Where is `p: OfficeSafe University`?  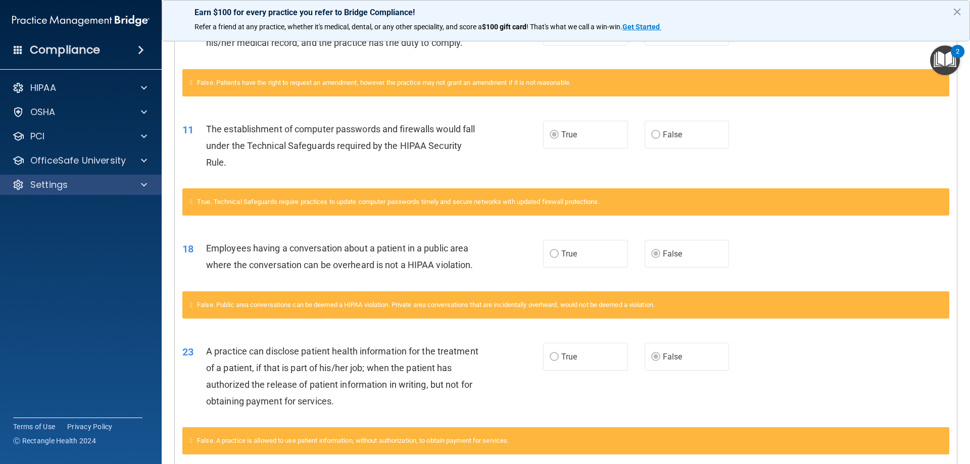 p: OfficeSafe University is located at coordinates (78, 161).